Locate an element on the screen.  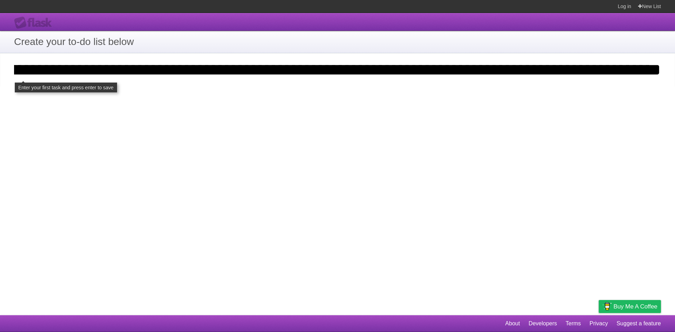
a: Terms is located at coordinates (573, 324).